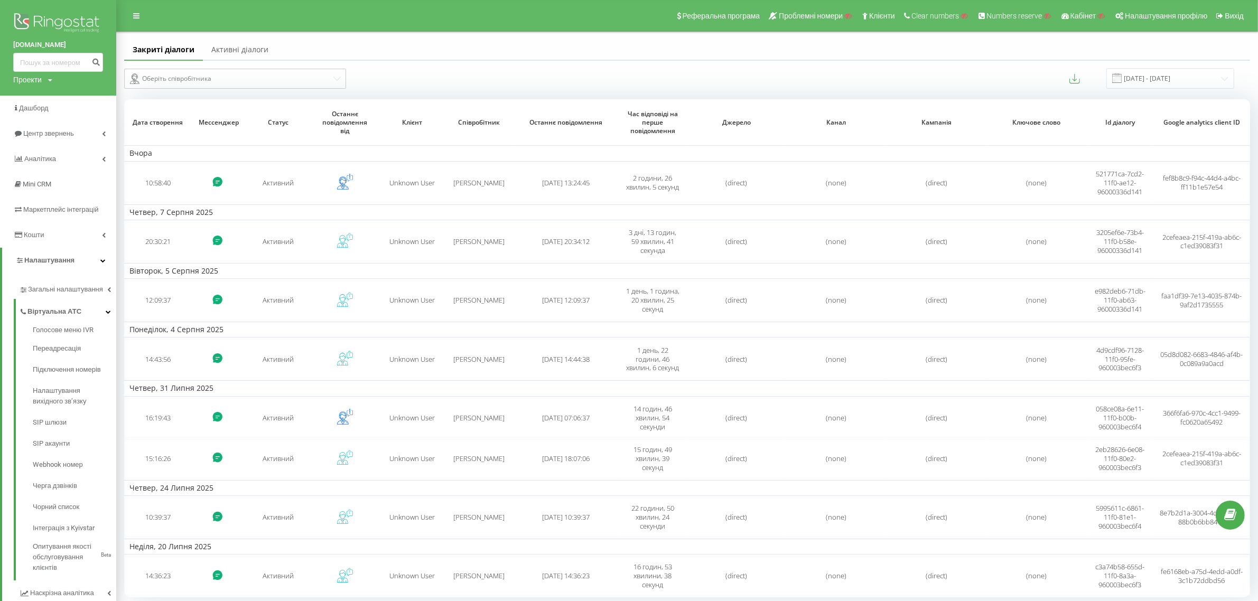 This screenshot has height=601, width=1258. I want to click on span: 2eb28626-6e08-11f0-80e2-960003bec6f3, so click(1120, 459).